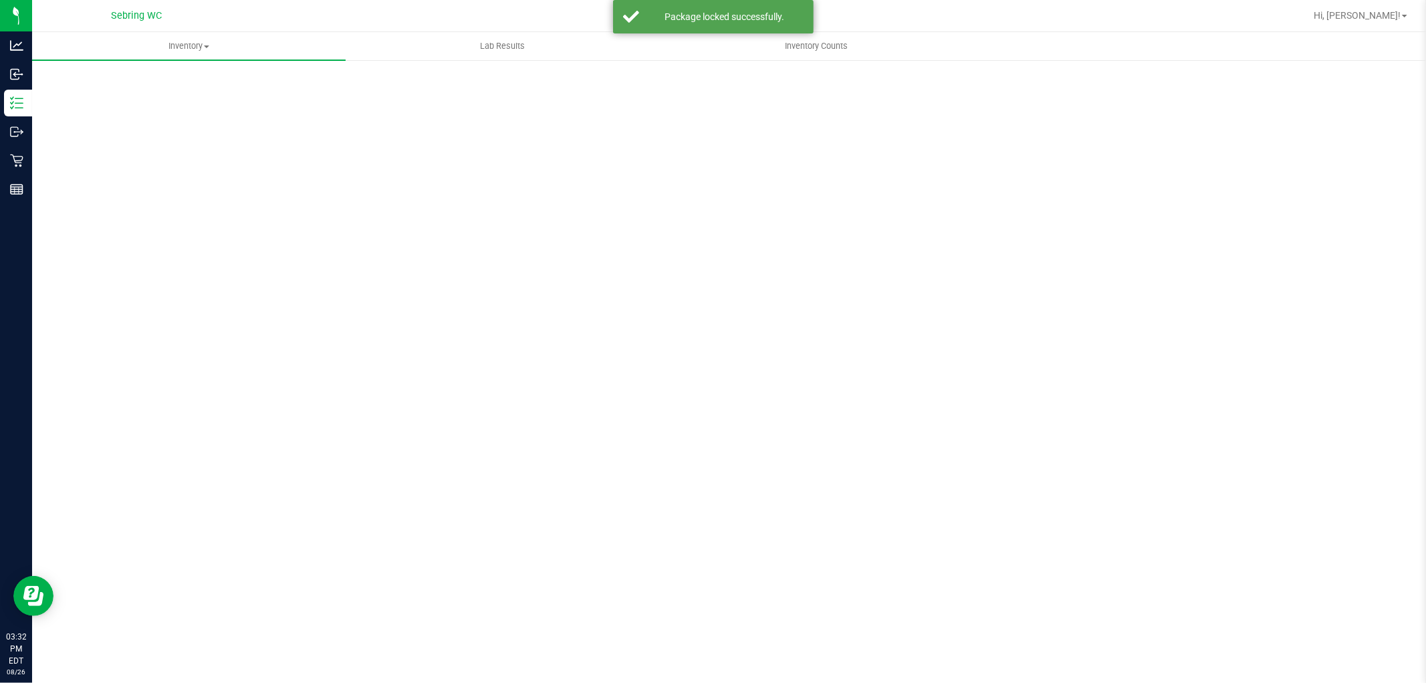  I want to click on p: 08/26, so click(16, 671).